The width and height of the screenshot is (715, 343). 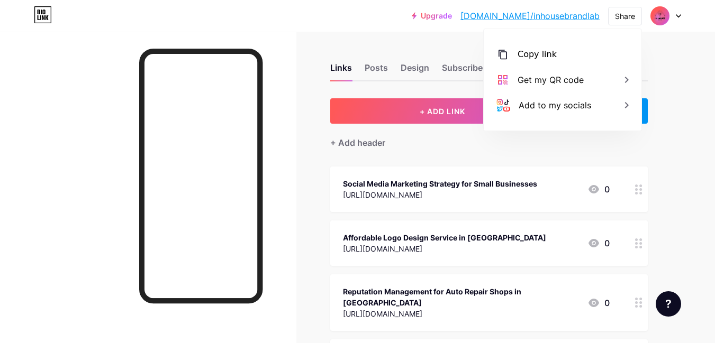 What do you see at coordinates (550, 80) in the screenshot?
I see `div: Get my QR code` at bounding box center [550, 80].